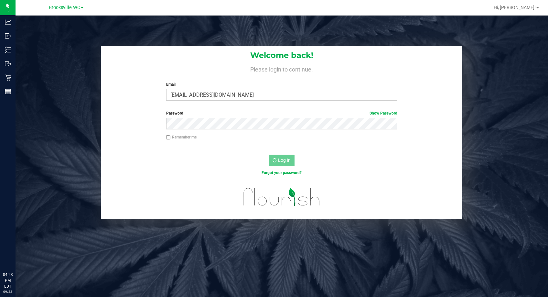  I want to click on h1: Welcome back!, so click(282, 55).